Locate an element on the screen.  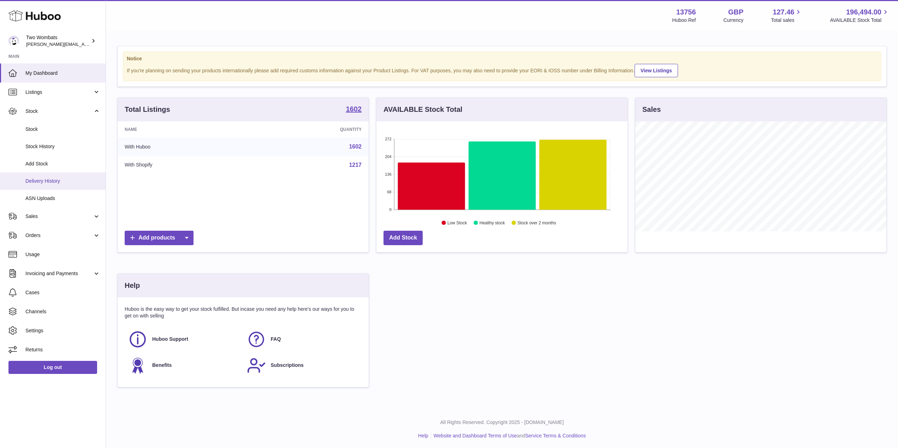
span: Invoicing and Payments is located at coordinates (59, 274).